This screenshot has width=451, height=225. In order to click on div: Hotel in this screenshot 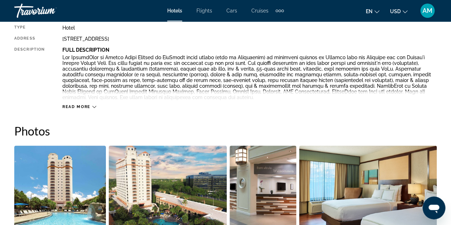, I will do `click(250, 28)`.